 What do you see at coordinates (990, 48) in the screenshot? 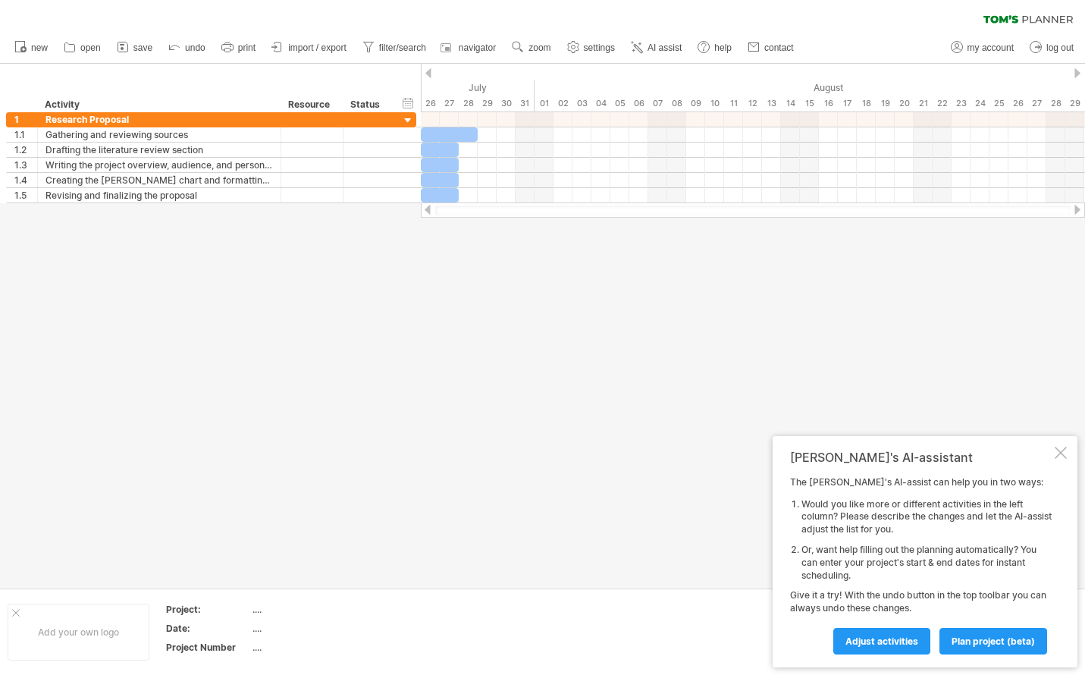
I see `span: my account` at bounding box center [990, 48].